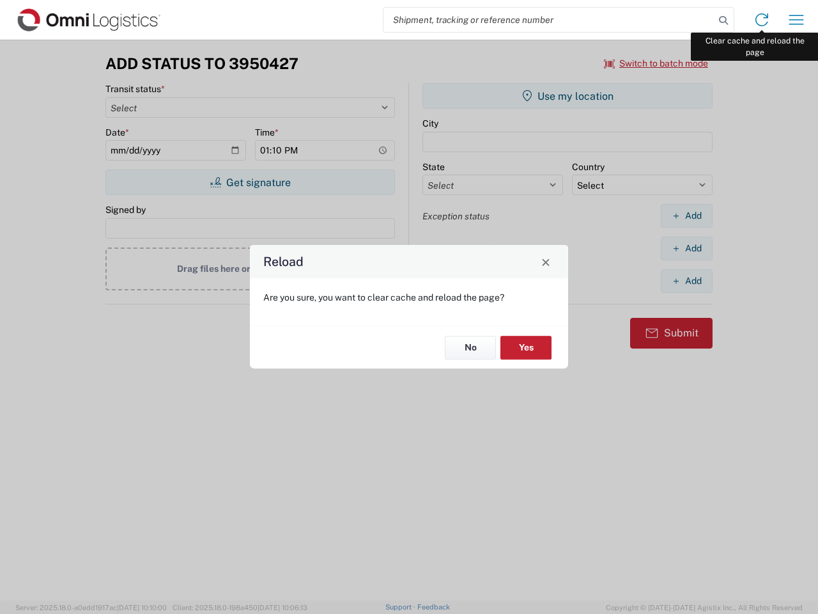  I want to click on button: Yes, so click(526, 347).